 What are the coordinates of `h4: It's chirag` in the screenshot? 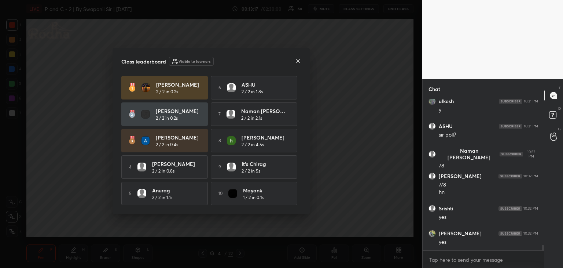 It's located at (264, 164).